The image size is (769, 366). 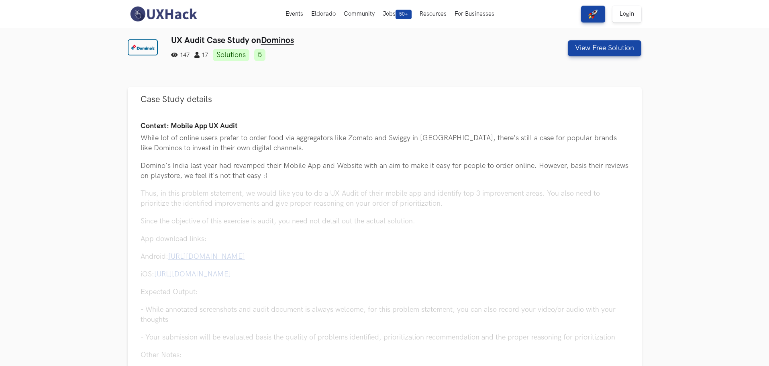 I want to click on p: - While annotated screenshots and audit document is always welcome, for this problem statement, y..., so click(x=385, y=314).